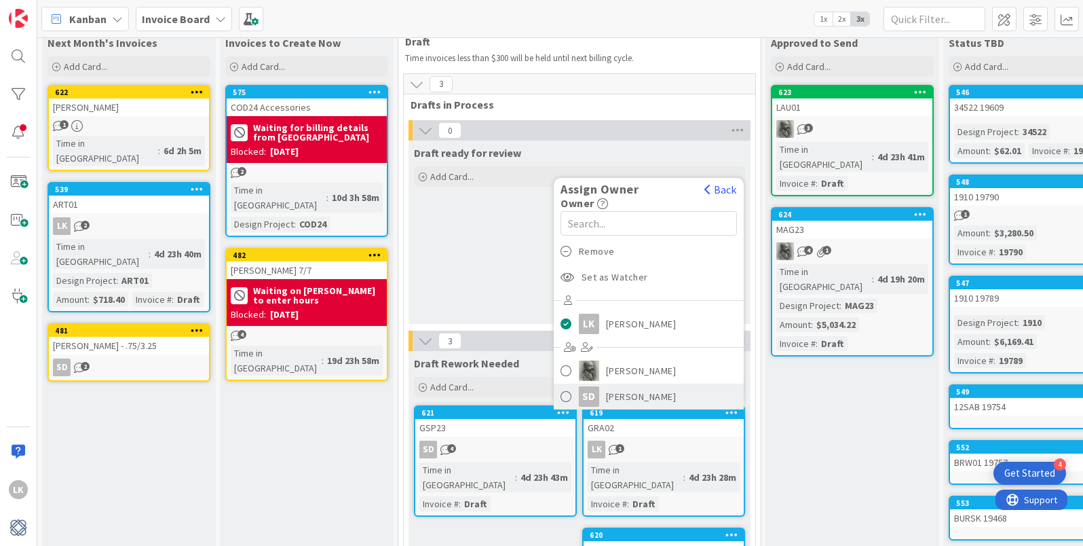 The image size is (1083, 546). I want to click on div: 4d 19h 20m, so click(901, 279).